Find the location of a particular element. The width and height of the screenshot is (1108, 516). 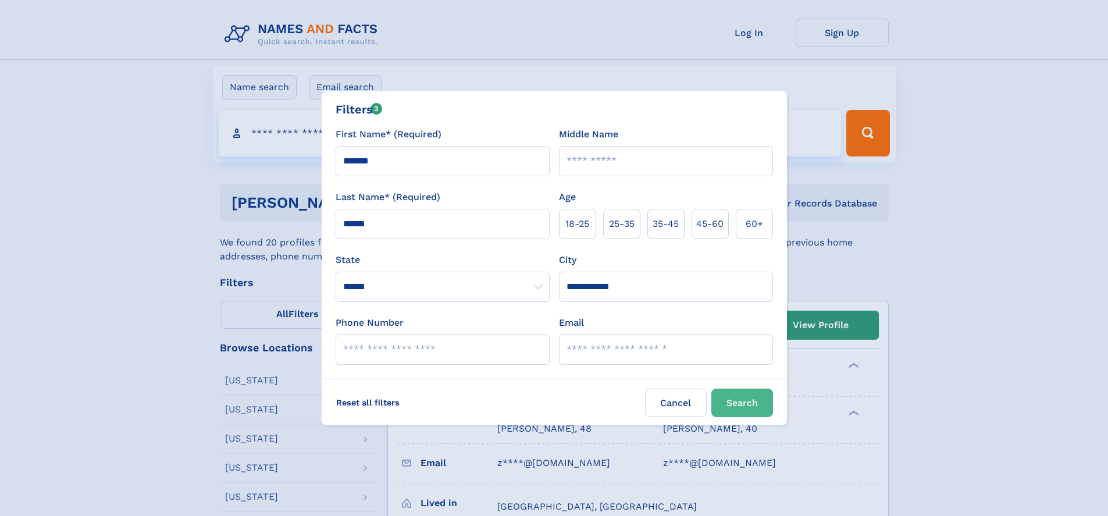

label: Phone Number is located at coordinates (369, 323).